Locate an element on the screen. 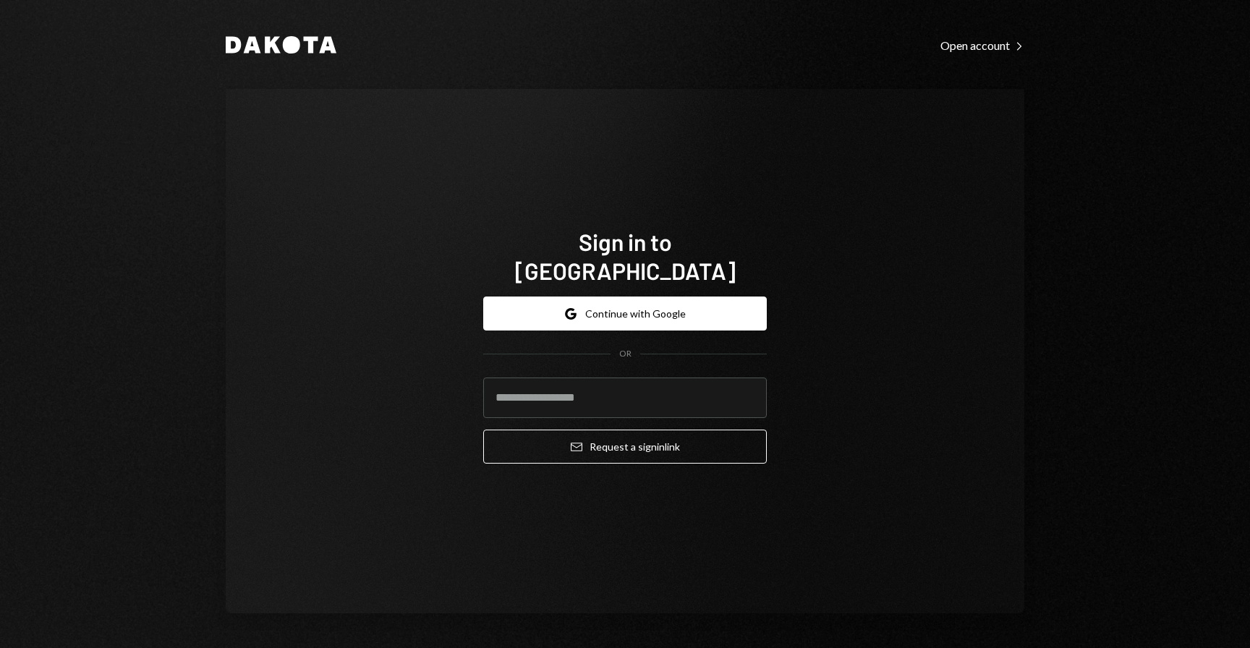 The width and height of the screenshot is (1250, 648). button: Request a signinlink is located at coordinates (625, 446).